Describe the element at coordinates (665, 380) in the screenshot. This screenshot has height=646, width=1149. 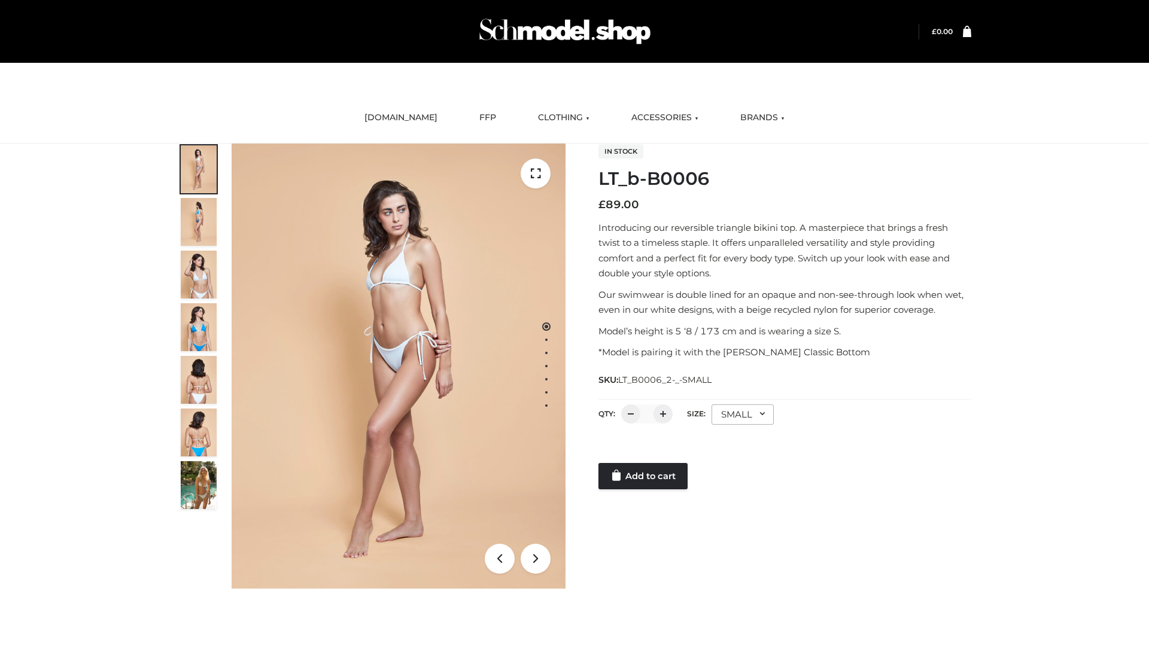
I see `span: LT_B0006_2-_-SMALL` at that location.